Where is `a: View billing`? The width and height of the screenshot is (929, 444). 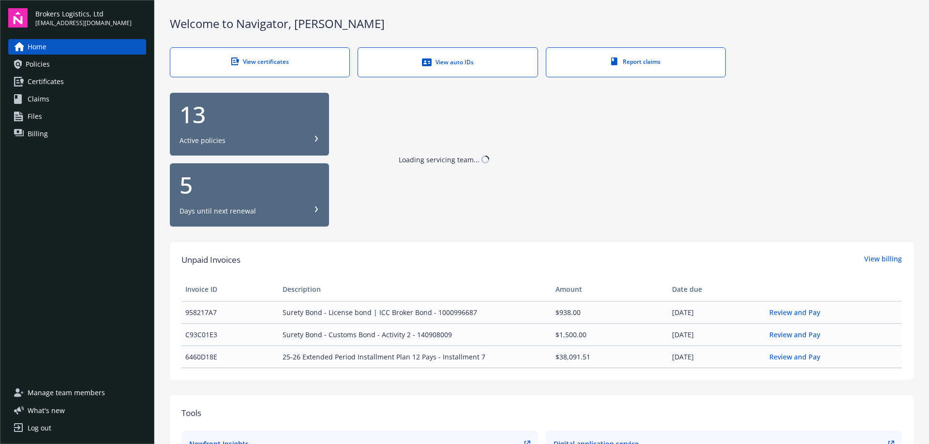 a: View billing is located at coordinates (883, 260).